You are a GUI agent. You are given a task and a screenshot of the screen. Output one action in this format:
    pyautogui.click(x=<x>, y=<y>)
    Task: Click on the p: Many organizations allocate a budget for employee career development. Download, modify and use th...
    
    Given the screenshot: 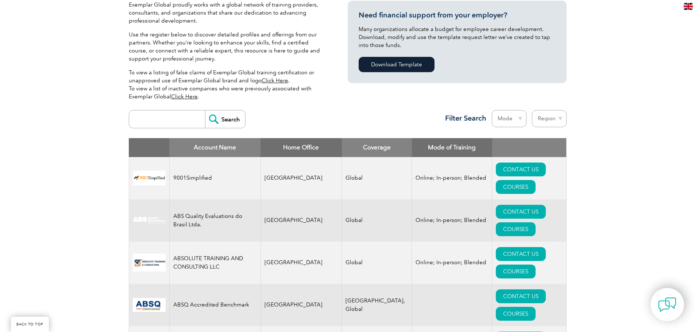 What is the action you would take?
    pyautogui.click(x=457, y=37)
    